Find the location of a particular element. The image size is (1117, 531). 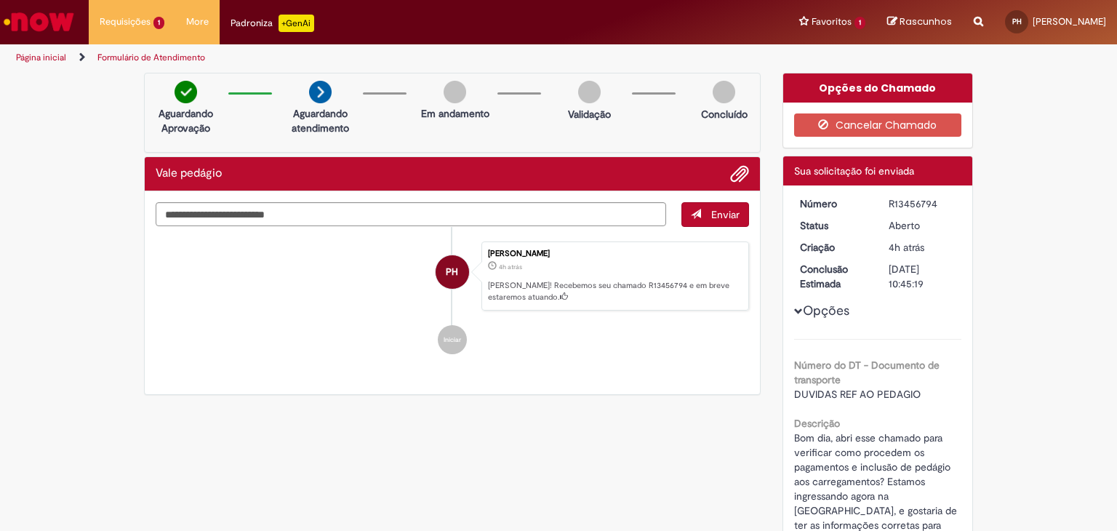

button: Enviar is located at coordinates (715, 214).